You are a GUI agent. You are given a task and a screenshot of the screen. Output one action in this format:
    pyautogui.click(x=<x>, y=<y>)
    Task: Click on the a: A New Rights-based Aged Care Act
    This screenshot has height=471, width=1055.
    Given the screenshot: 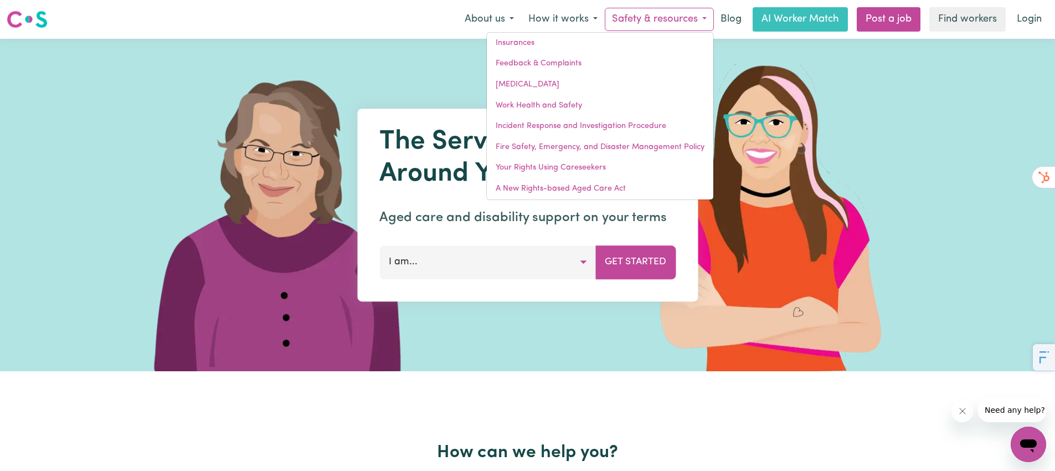 What is the action you would take?
    pyautogui.click(x=599, y=189)
    